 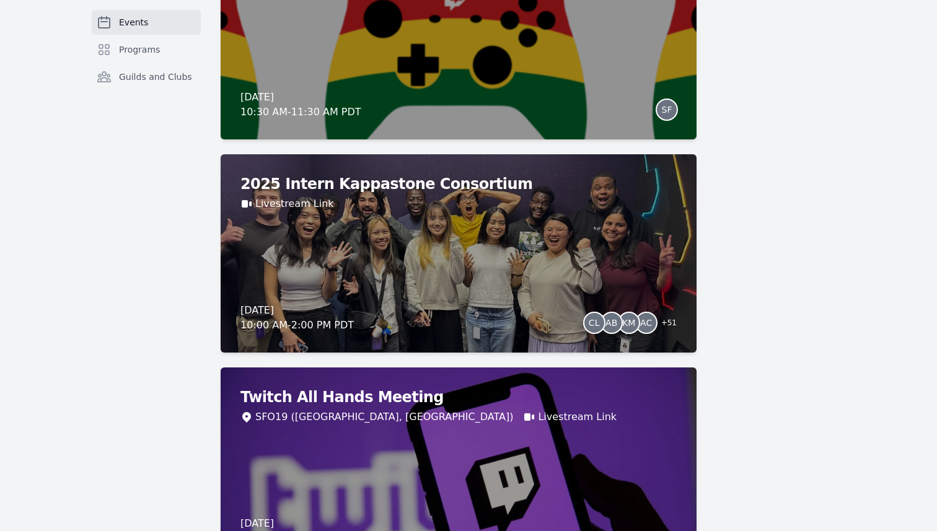 What do you see at coordinates (146, 77) in the screenshot?
I see `a: Guilds and Clubs` at bounding box center [146, 77].